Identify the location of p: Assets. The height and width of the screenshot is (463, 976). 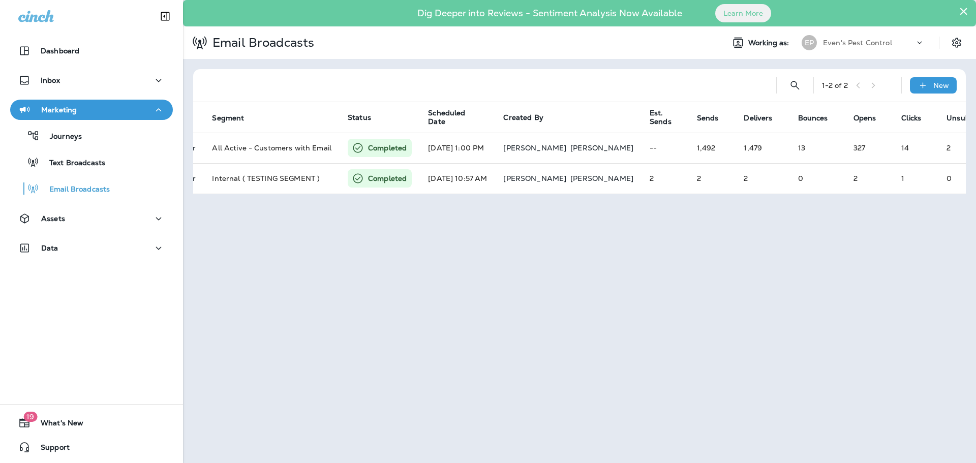
(53, 219).